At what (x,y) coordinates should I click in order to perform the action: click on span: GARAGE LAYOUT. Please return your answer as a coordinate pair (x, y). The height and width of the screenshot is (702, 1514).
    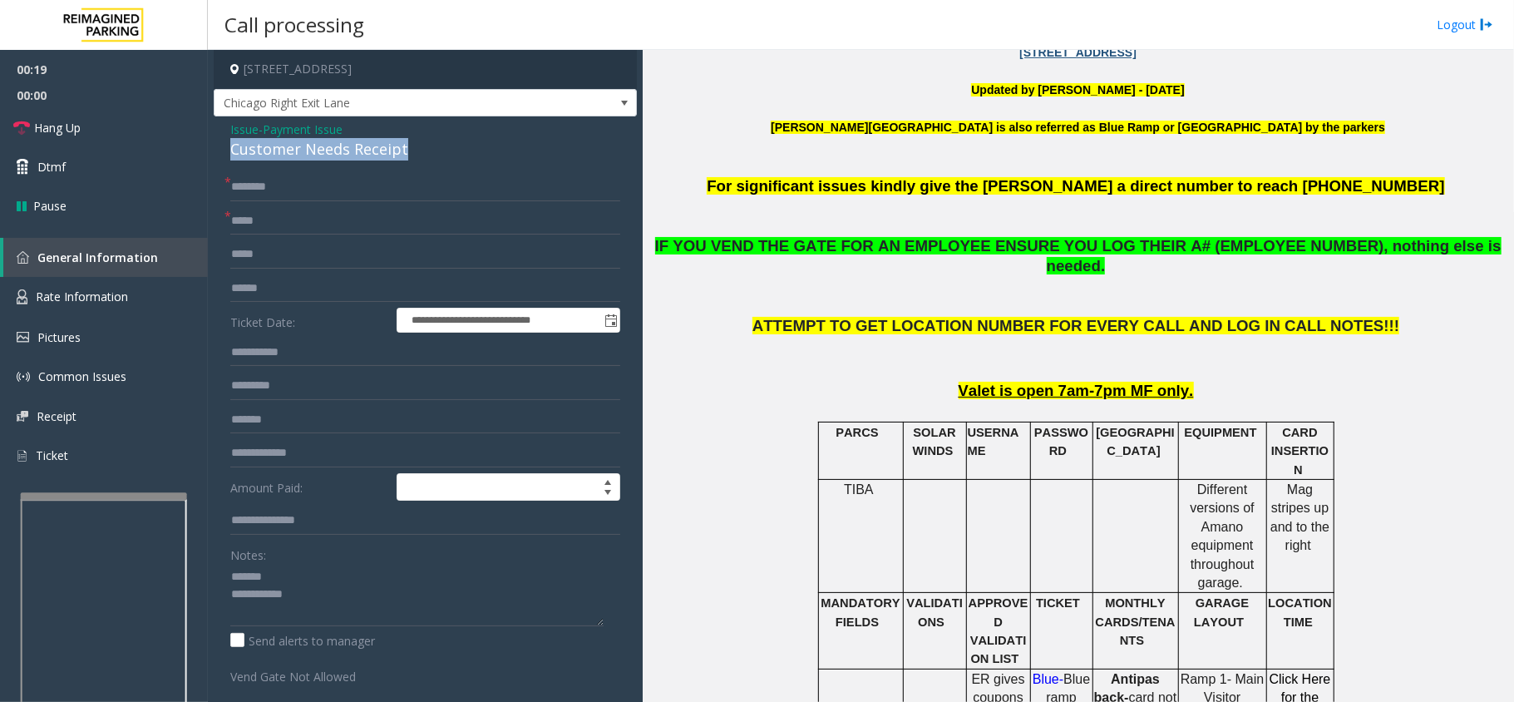
    Looking at the image, I should click on (1221, 612).